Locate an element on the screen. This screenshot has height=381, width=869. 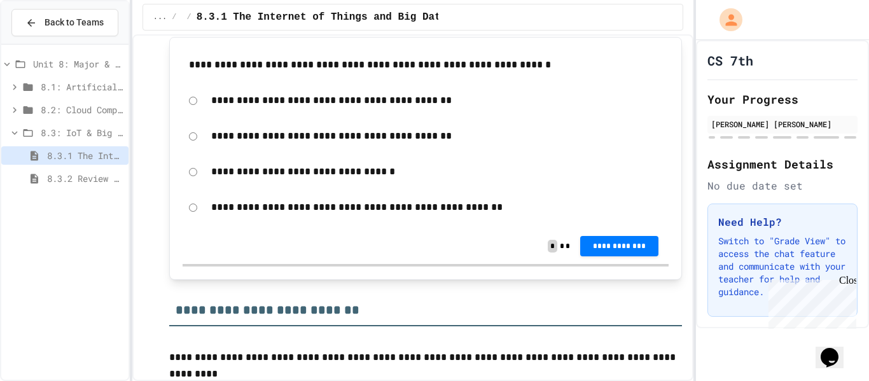
span: 8.3.2 Review - The Internet of Things and Big Data is located at coordinates (85, 178).